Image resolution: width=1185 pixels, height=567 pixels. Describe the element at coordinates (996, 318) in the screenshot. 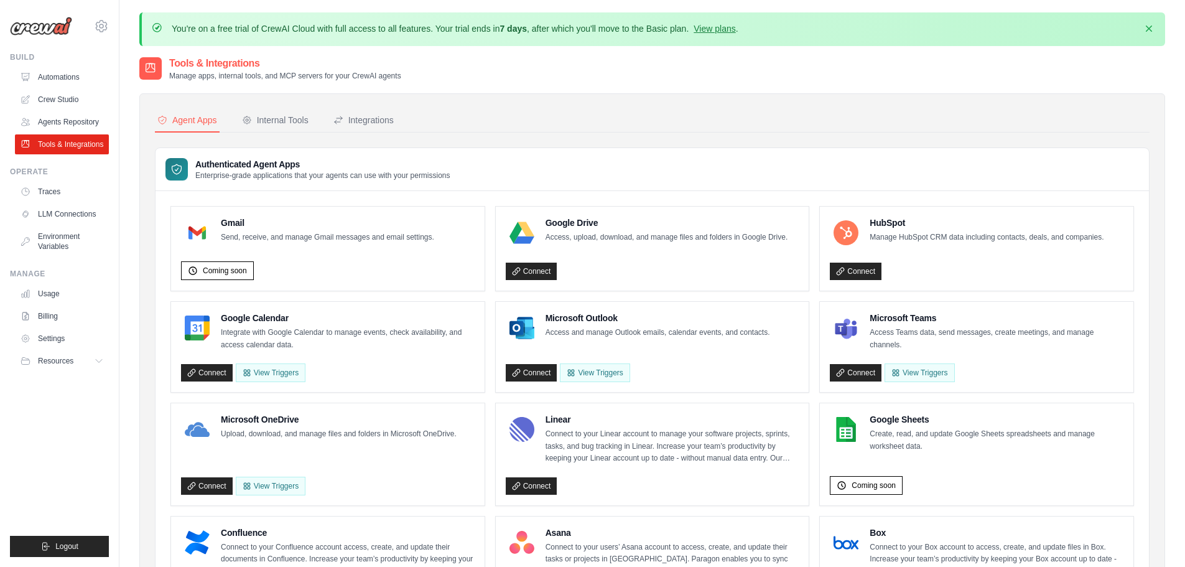

I see `h4: Microsoft Teams` at that location.